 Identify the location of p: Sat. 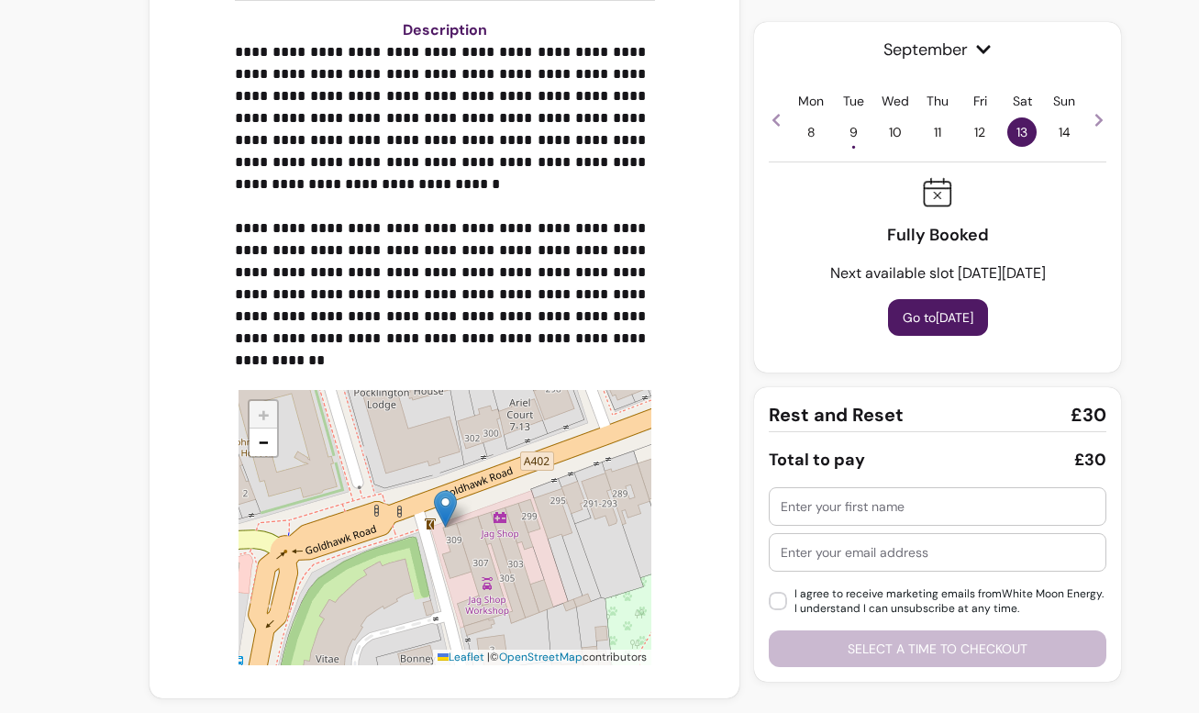
(1022, 101).